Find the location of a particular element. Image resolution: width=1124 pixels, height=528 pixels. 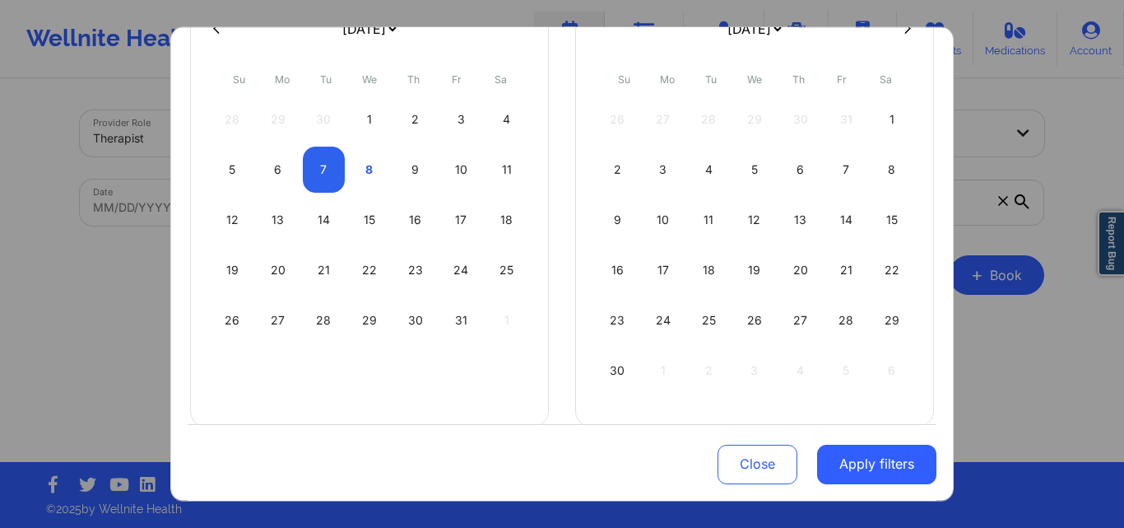

div: Wed Nov 12 2025 is located at coordinates (755, 219).